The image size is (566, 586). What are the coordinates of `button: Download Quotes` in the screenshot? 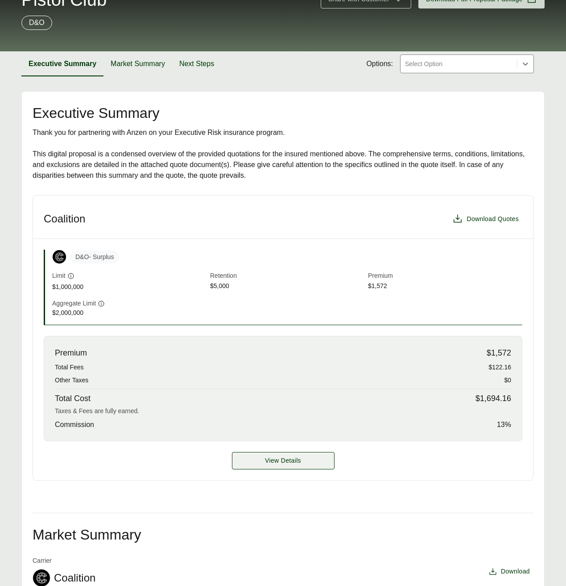 It's located at (486, 219).